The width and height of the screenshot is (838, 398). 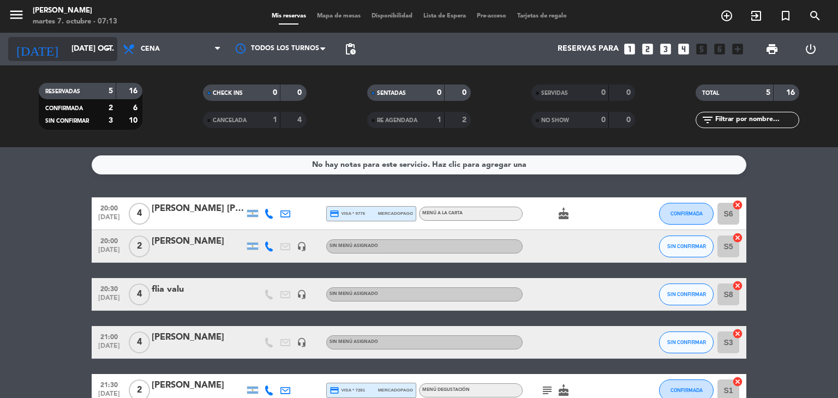 I want to click on span: 20:30, so click(x=109, y=288).